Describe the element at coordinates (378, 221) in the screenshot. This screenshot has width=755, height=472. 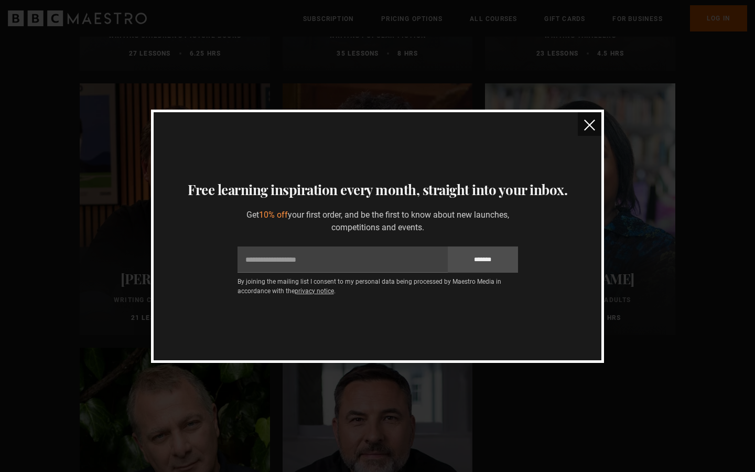
I see `p: Get your first order, and be the first to know about new launches, competitions and events.` at that location.